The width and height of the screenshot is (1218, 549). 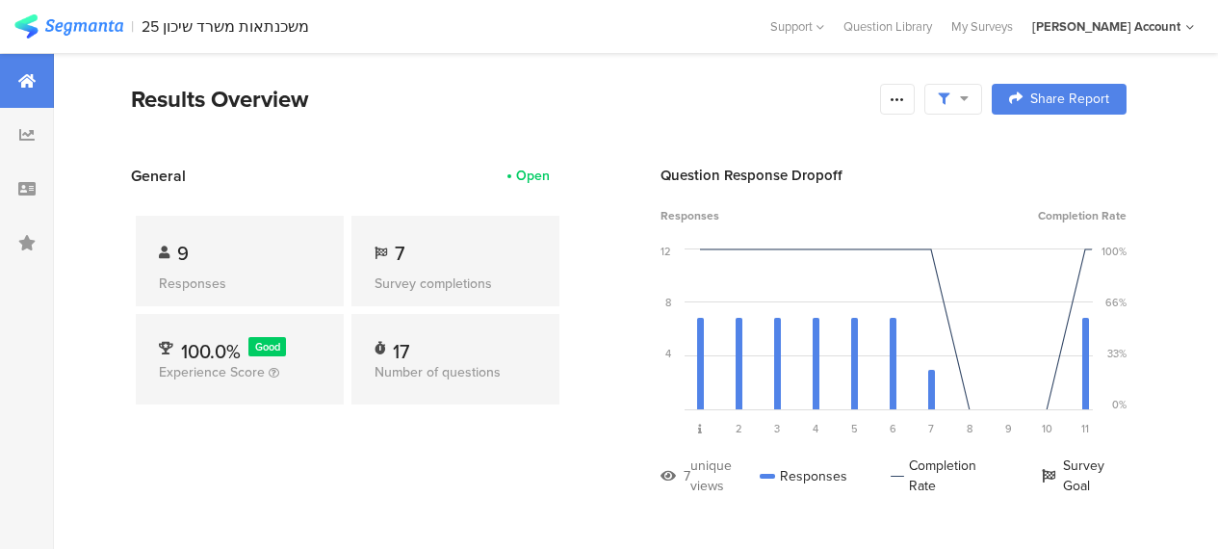 I want to click on div: Completion Rate, so click(x=945, y=476).